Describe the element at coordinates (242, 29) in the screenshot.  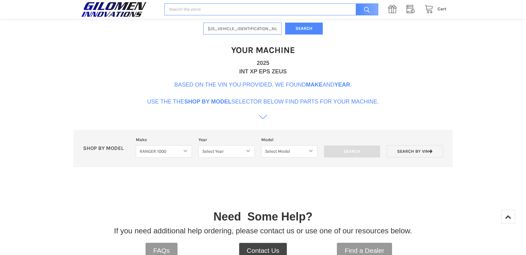
I see `input: Enter VIN of your machine` at that location.